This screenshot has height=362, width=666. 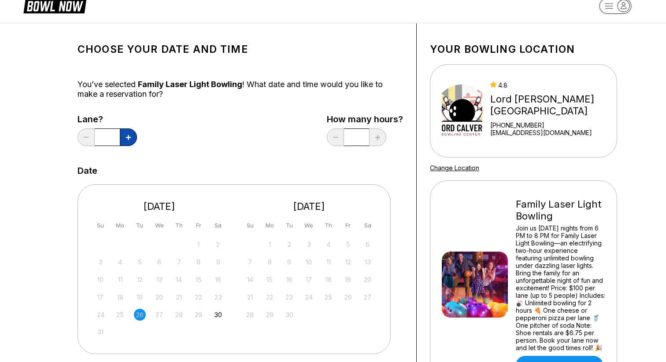 What do you see at coordinates (328, 262) in the screenshot?
I see `div: Not available Thursday, September 11th, 2025` at bounding box center [328, 262].